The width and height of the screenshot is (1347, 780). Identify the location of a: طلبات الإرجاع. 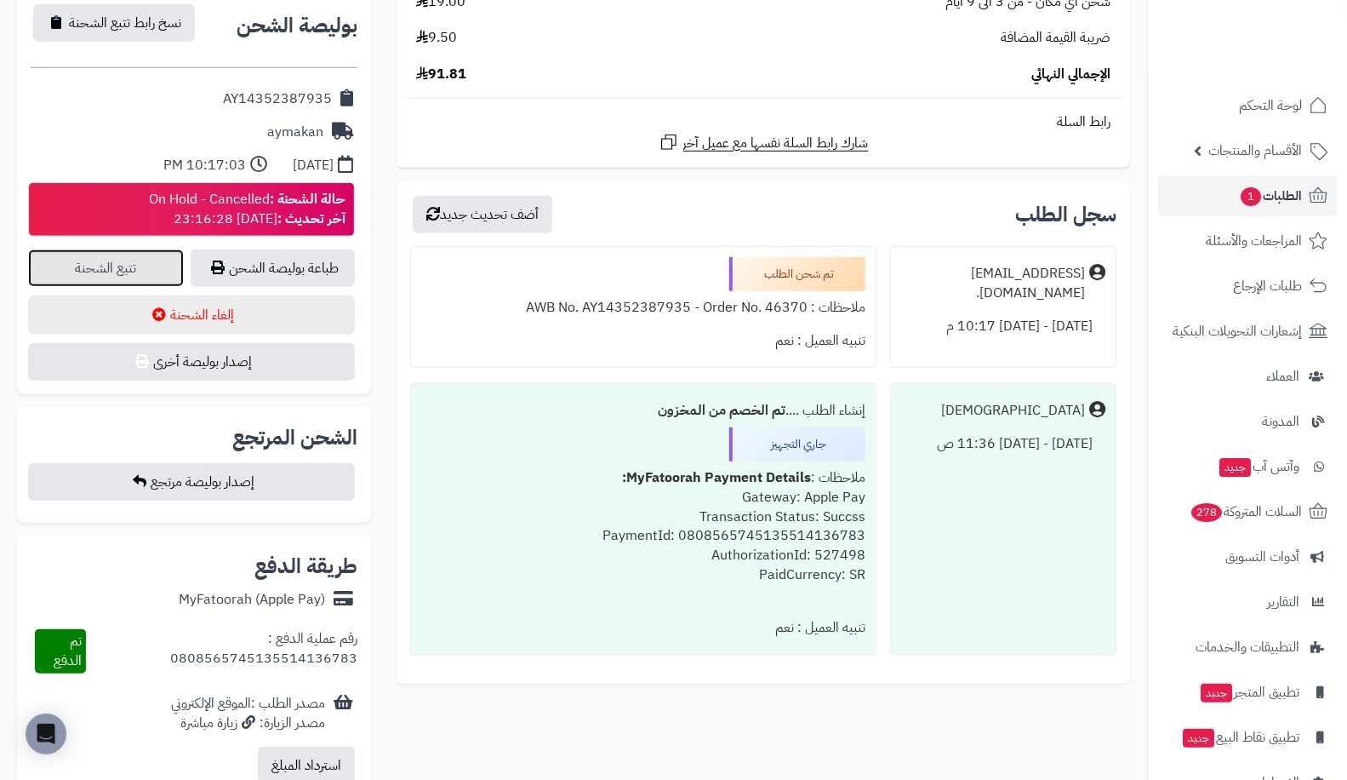
(1248, 286).